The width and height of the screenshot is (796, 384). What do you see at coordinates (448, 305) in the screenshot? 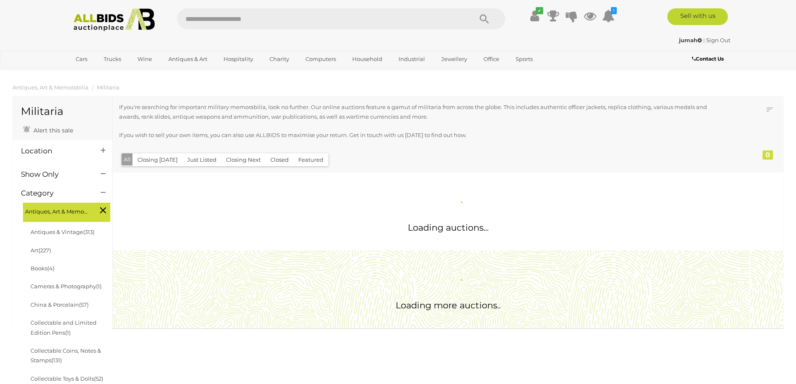
I see `span: Loading more auctions..` at bounding box center [448, 305].